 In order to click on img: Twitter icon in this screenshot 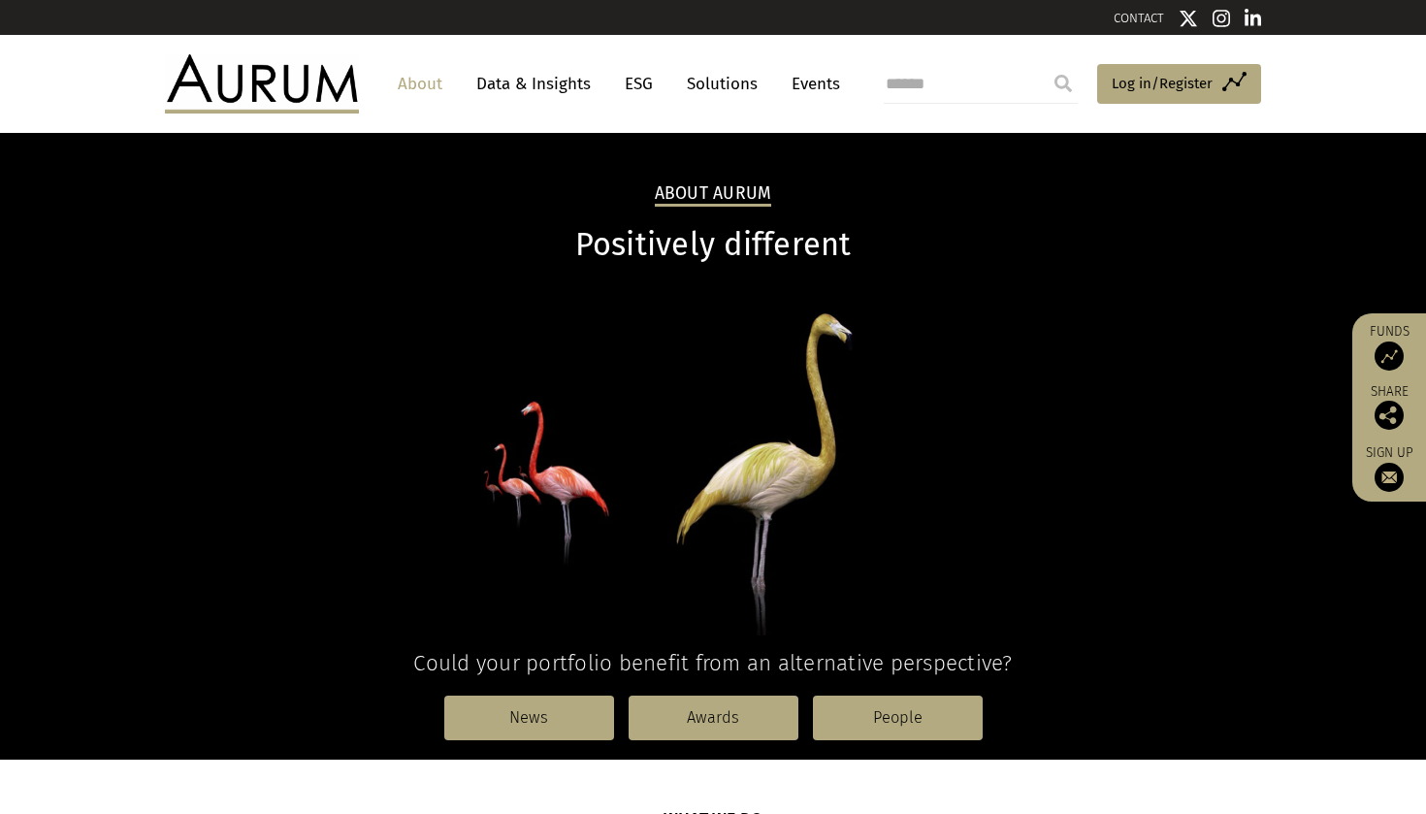, I will do `click(1188, 18)`.